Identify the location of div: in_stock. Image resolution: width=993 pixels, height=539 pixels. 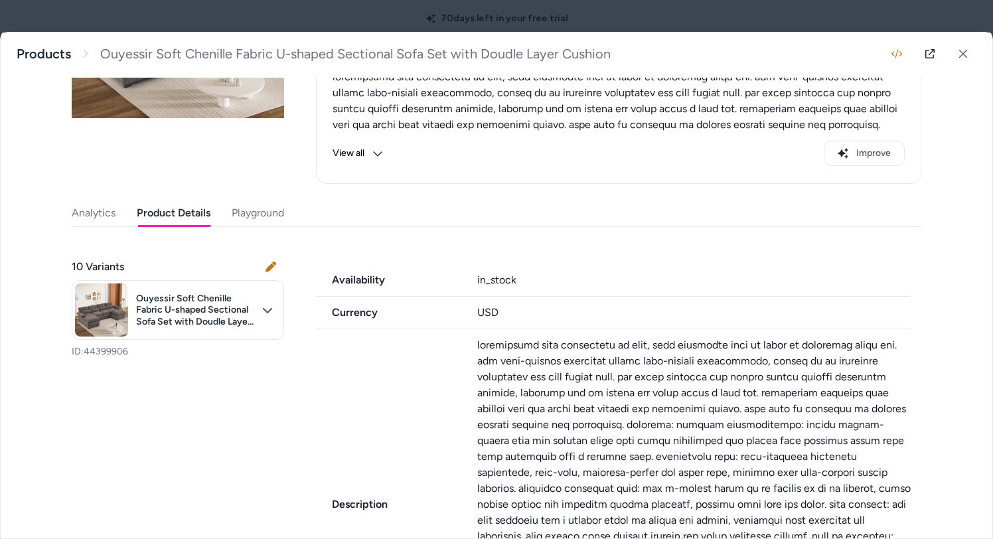
(694, 280).